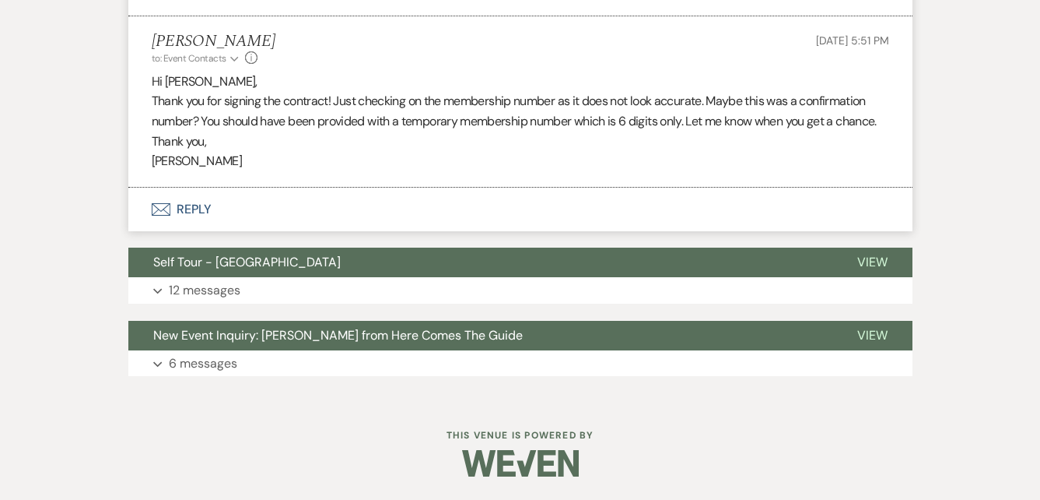 The height and width of the screenshot is (500, 1040). I want to click on button: to: Event Contacts, so click(196, 58).